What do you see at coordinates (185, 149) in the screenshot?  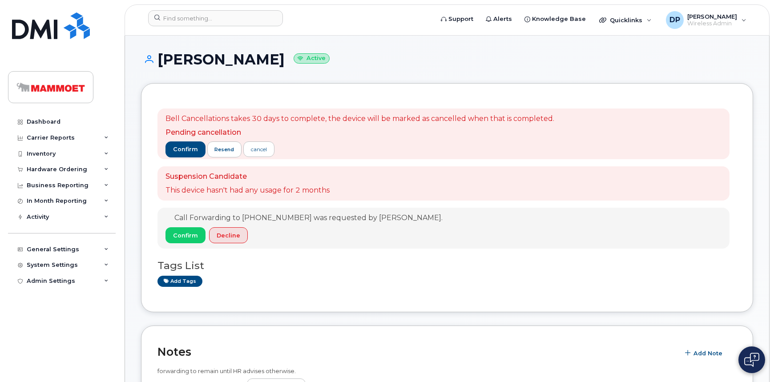 I see `span: confirm` at bounding box center [185, 149].